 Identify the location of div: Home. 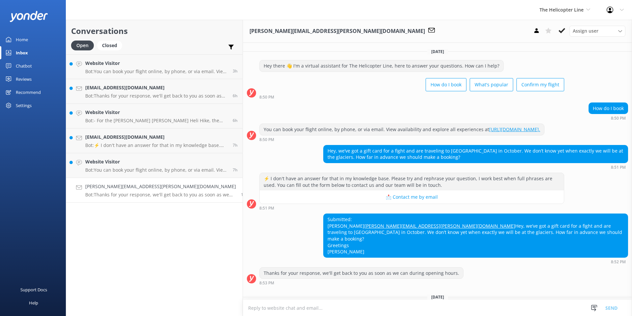
(22, 39).